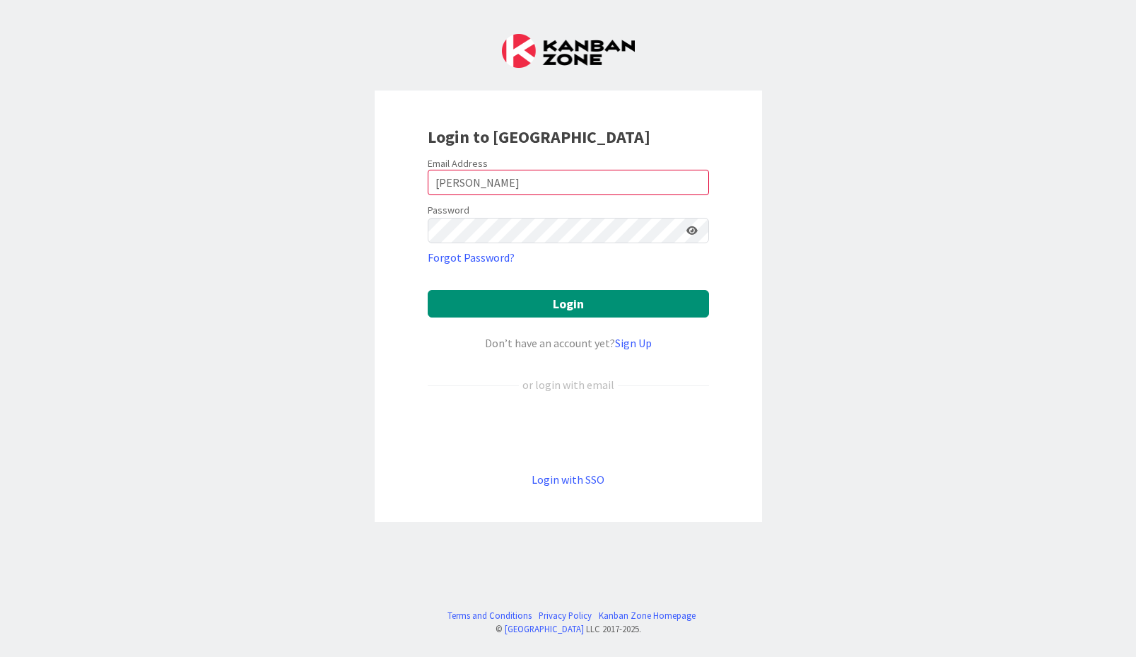 This screenshot has width=1136, height=657. What do you see at coordinates (633, 343) in the screenshot?
I see `a: Sign Up` at bounding box center [633, 343].